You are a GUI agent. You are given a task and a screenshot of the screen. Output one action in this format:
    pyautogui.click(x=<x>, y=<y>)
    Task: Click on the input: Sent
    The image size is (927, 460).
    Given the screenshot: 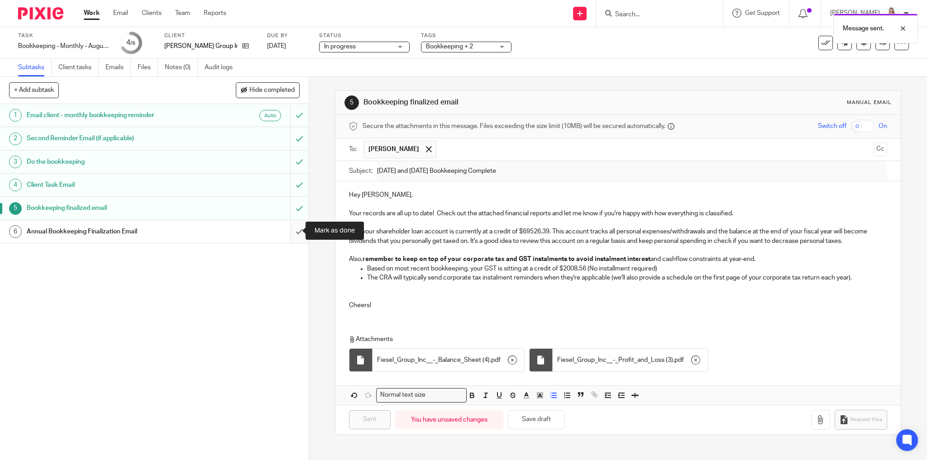 What is the action you would take?
    pyautogui.click(x=370, y=420)
    